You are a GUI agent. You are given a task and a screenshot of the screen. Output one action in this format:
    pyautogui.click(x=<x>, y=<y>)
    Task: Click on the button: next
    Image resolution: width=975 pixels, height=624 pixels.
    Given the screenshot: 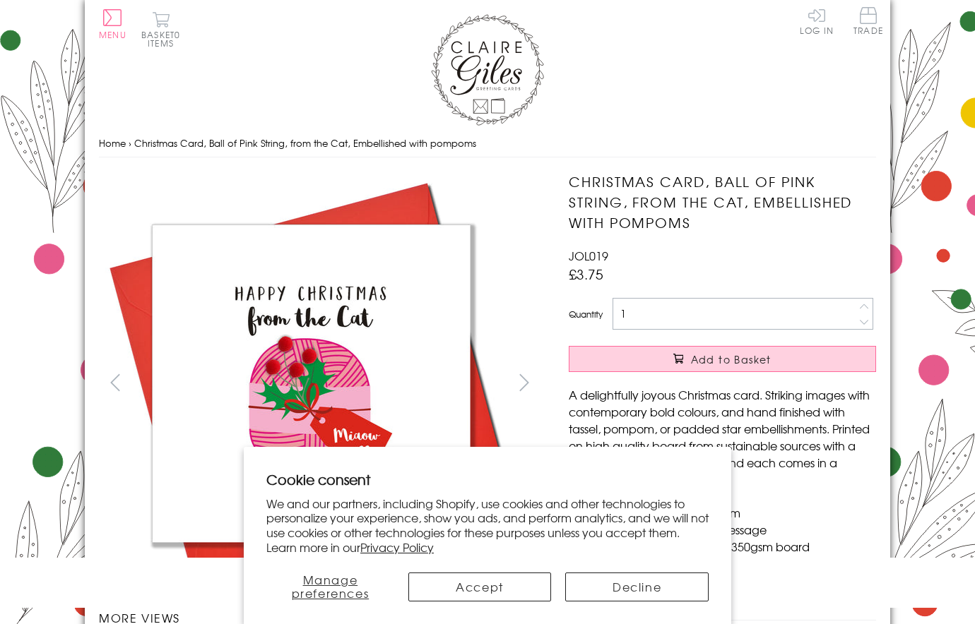 What is the action you would take?
    pyautogui.click(x=524, y=382)
    